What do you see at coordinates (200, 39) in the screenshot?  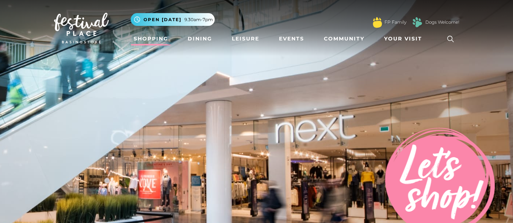 I see `a: Dining` at bounding box center [200, 39].